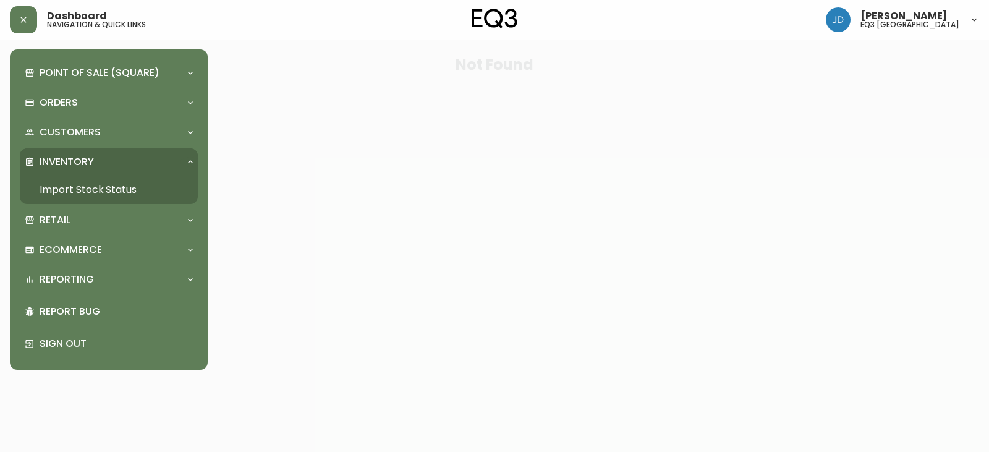  What do you see at coordinates (116, 344) in the screenshot?
I see `p: Sign Out` at bounding box center [116, 344].